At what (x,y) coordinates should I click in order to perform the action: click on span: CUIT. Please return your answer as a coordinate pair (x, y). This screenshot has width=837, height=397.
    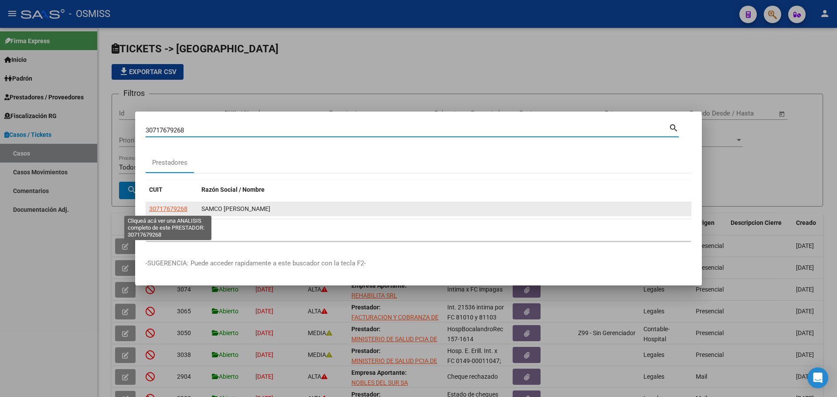
    Looking at the image, I should click on (156, 190).